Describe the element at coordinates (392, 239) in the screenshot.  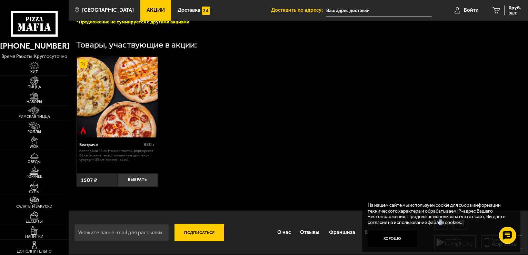
I see `button: Хорошо` at that location.